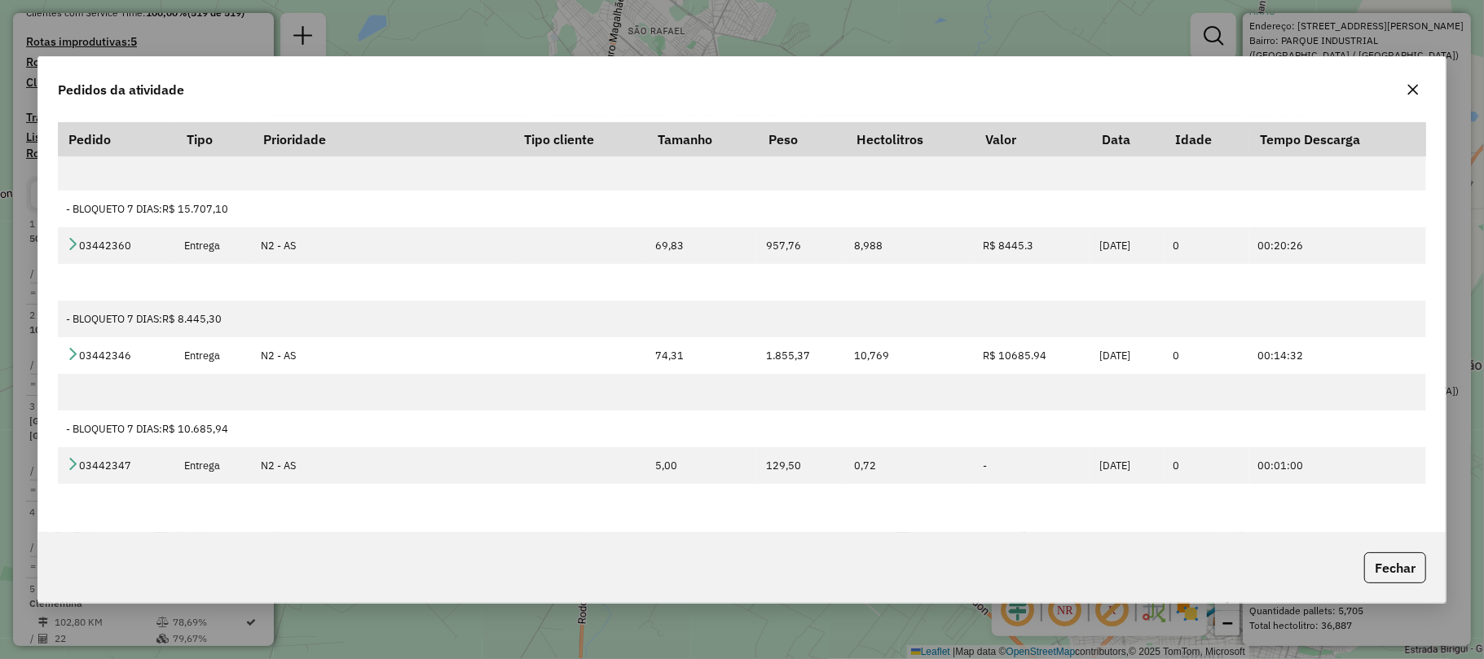 The image size is (1484, 659). I want to click on span: 0,72, so click(865, 465).